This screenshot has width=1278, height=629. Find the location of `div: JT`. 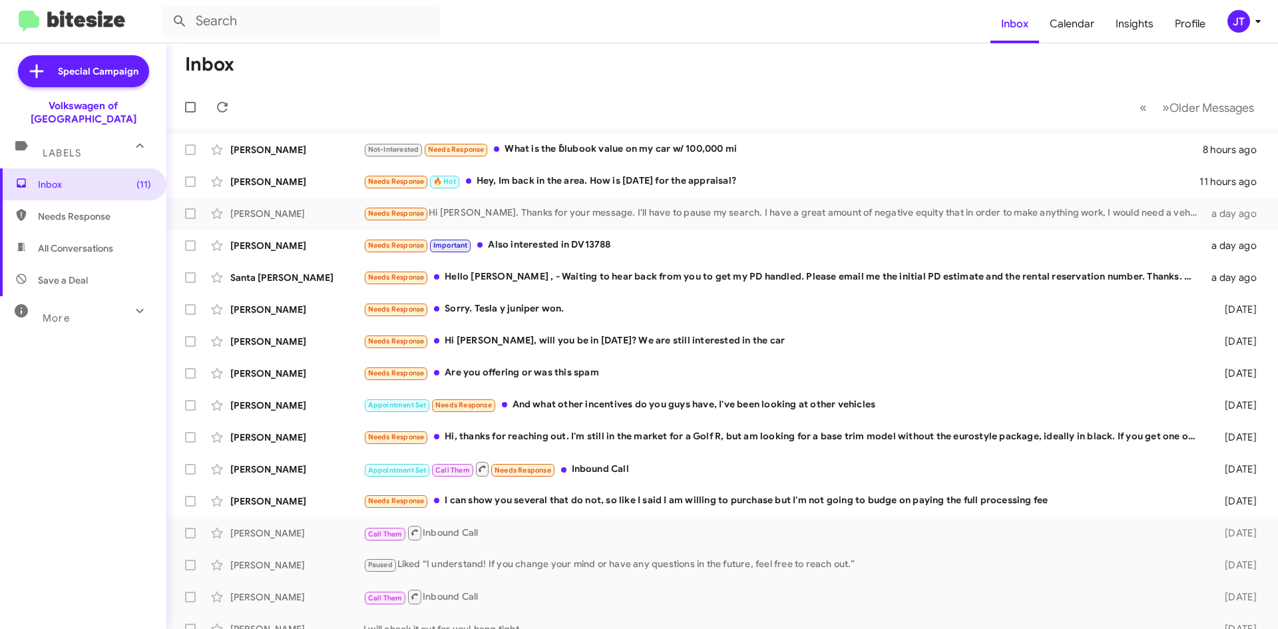

div: JT is located at coordinates (1239, 21).